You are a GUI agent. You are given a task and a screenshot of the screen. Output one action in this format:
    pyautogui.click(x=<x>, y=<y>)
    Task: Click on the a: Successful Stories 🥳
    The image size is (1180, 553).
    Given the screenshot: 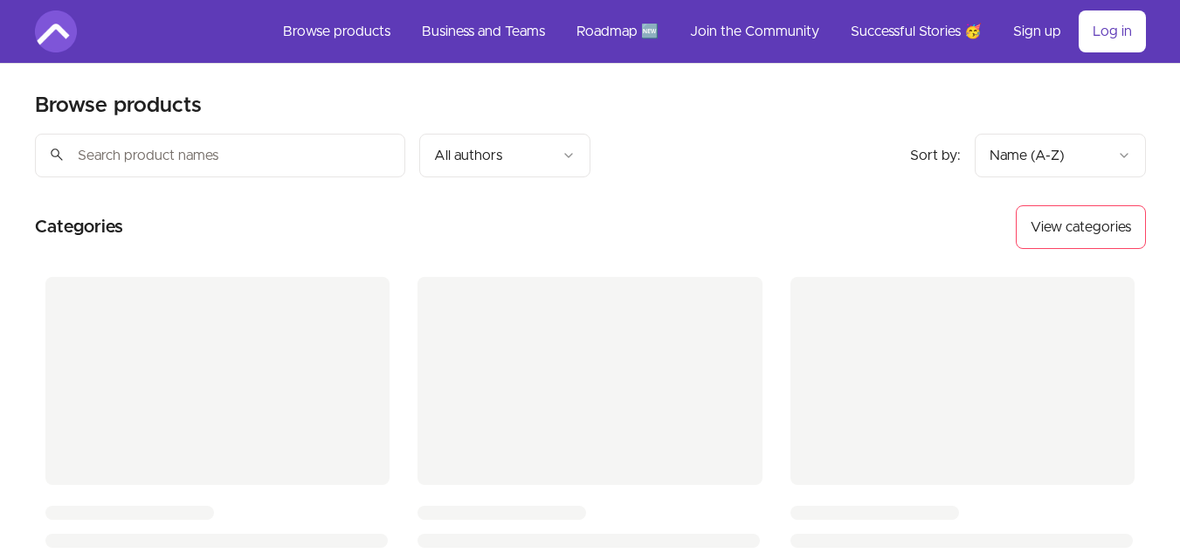 What is the action you would take?
    pyautogui.click(x=916, y=31)
    